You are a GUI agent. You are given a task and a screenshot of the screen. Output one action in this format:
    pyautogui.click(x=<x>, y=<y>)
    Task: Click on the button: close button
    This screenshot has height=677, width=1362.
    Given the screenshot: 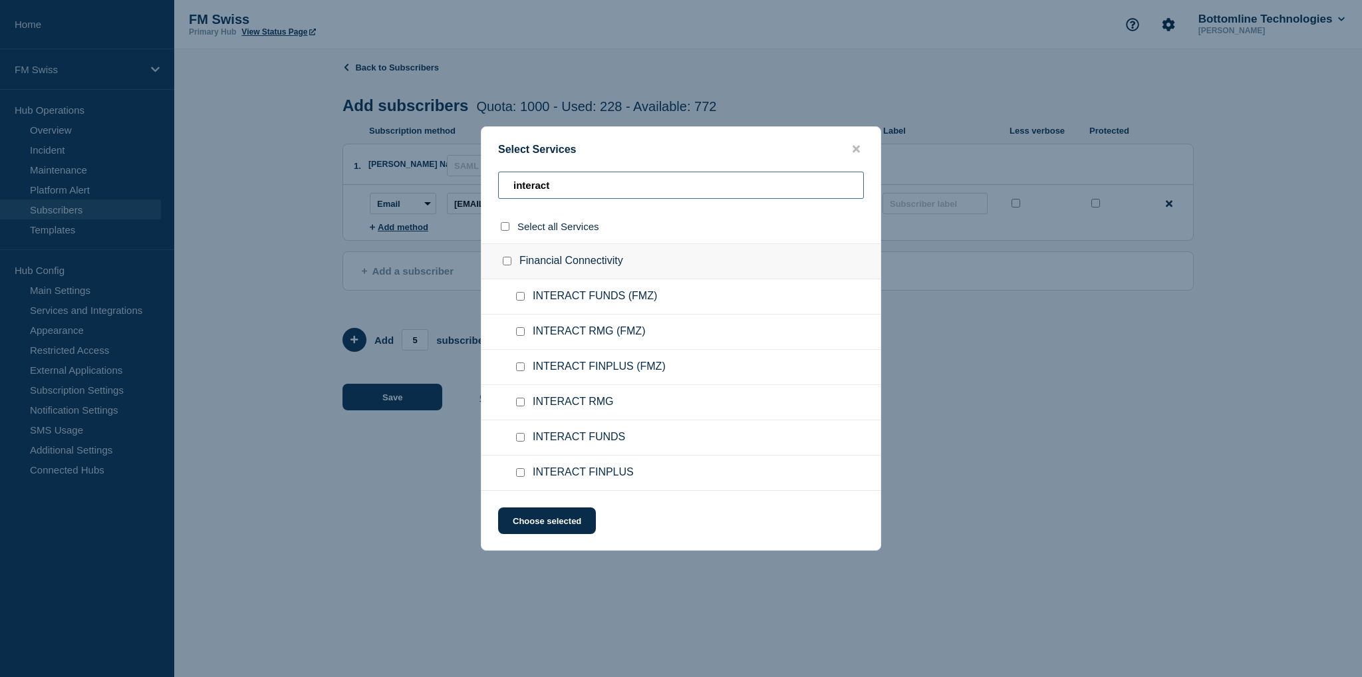 What is the action you would take?
    pyautogui.click(x=856, y=149)
    